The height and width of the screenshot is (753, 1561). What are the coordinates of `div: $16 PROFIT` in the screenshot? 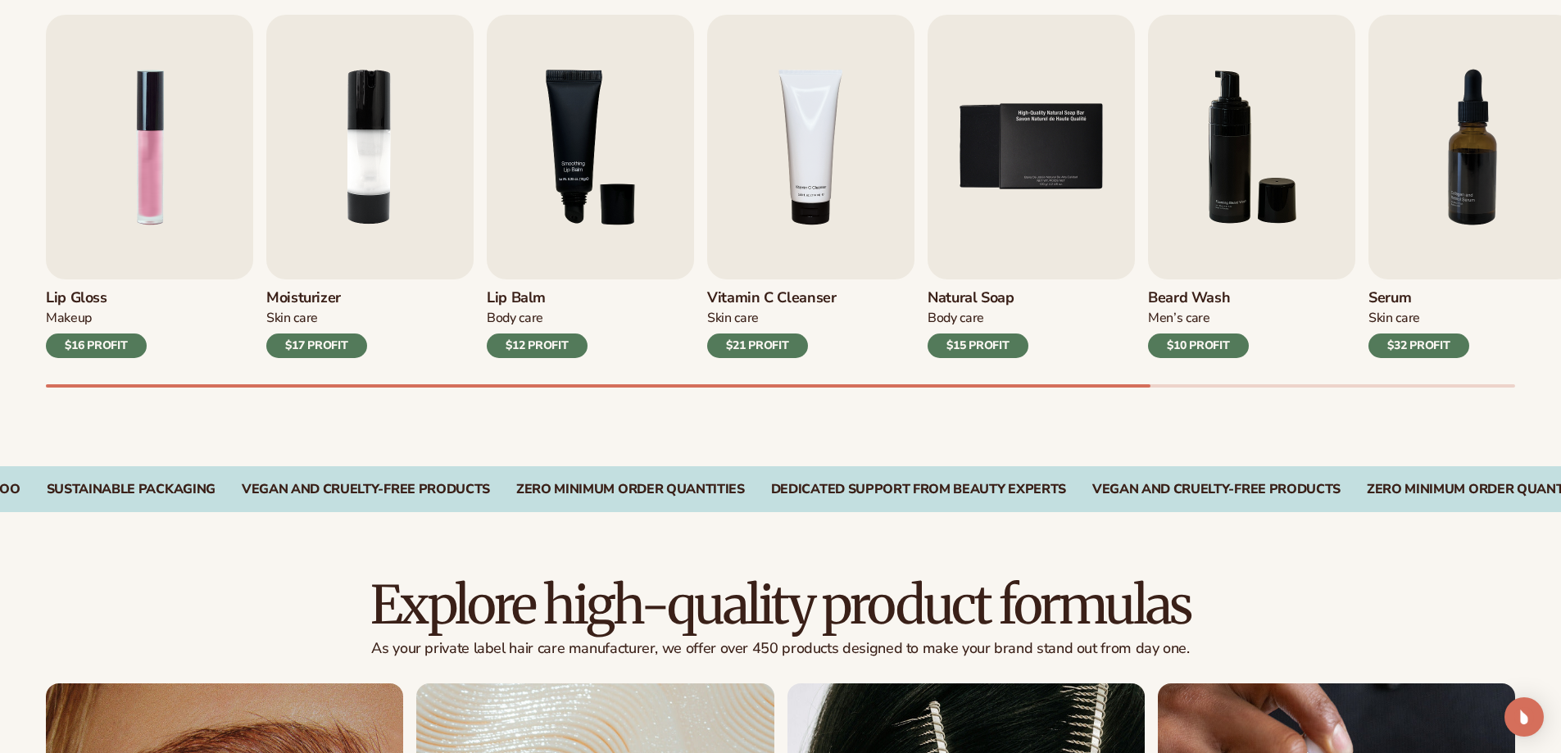 It's located at (96, 346).